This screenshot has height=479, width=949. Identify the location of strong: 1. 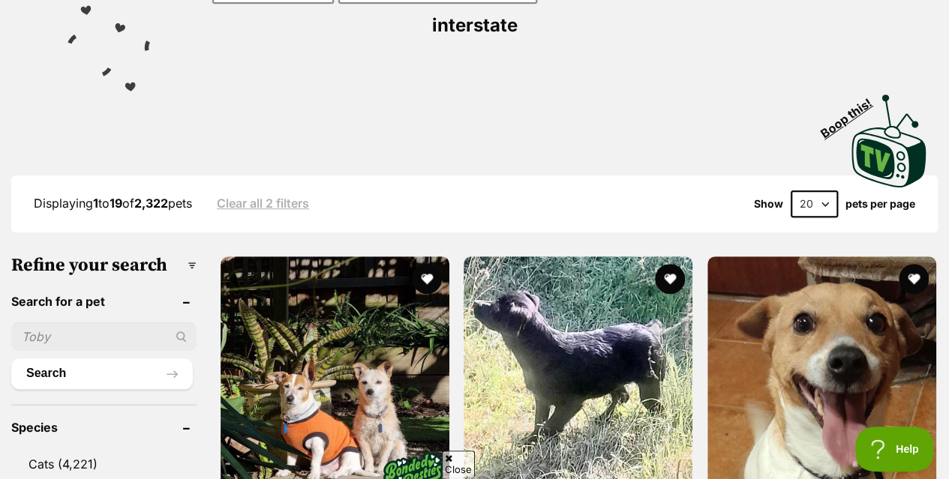
(95, 203).